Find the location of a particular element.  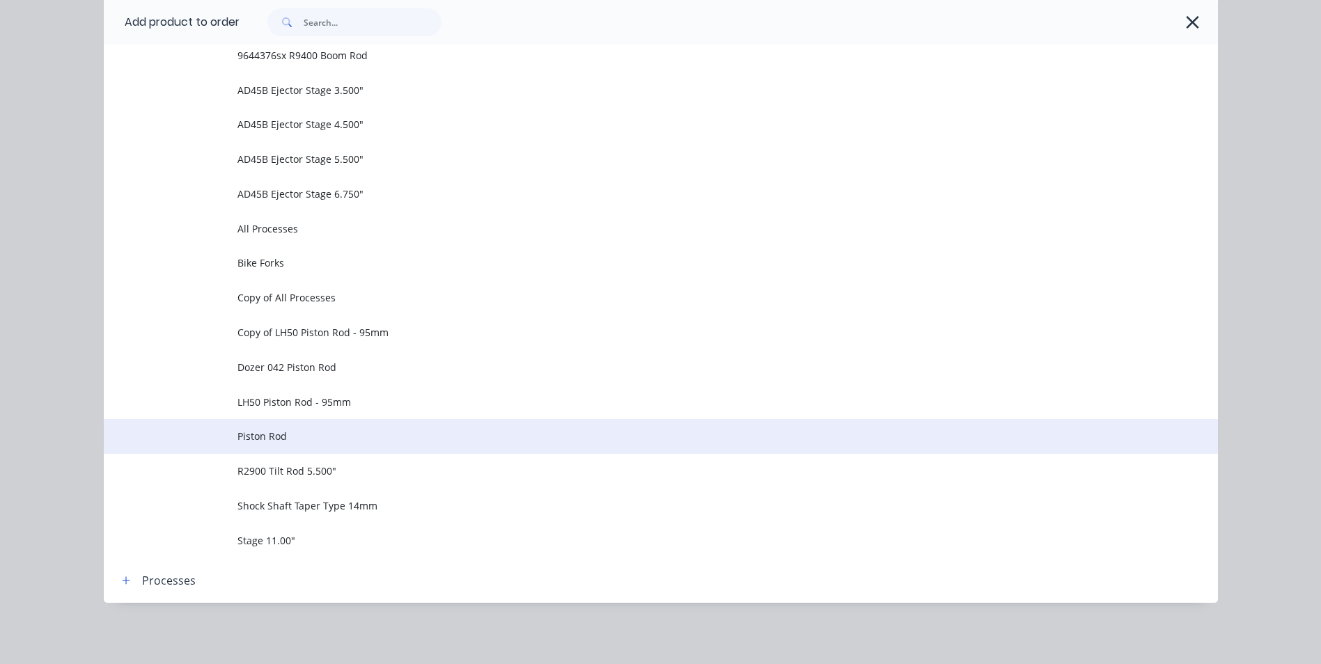

div: Processes is located at coordinates (169, 581).